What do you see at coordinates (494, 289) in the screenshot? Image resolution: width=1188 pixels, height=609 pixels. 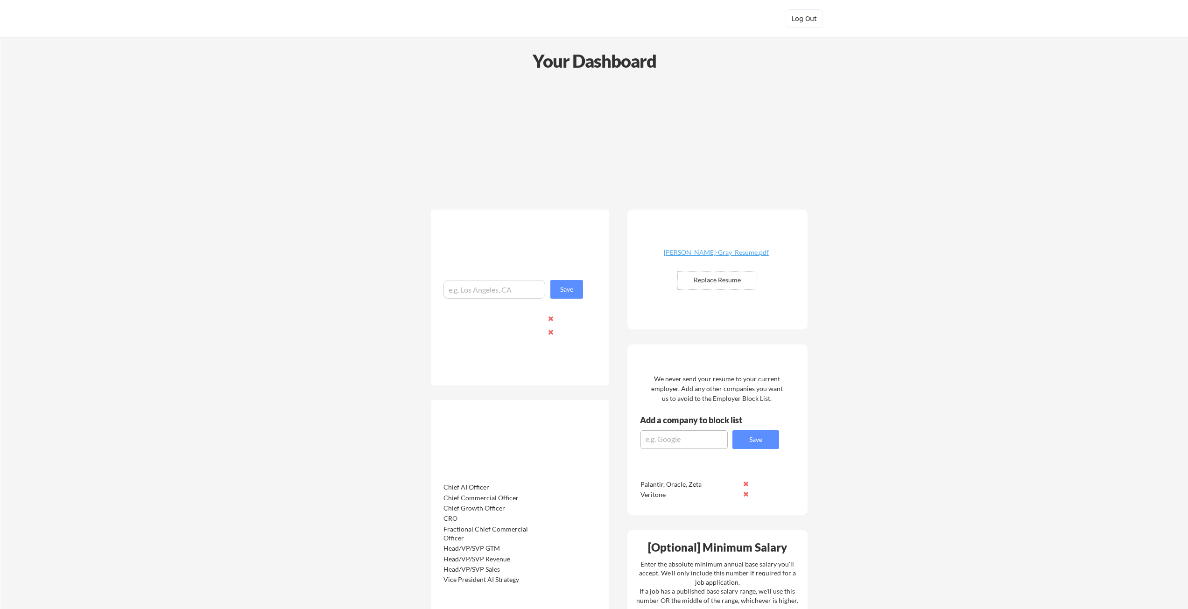 I see `input: e.g. Los Angeles, CA` at bounding box center [494, 289].